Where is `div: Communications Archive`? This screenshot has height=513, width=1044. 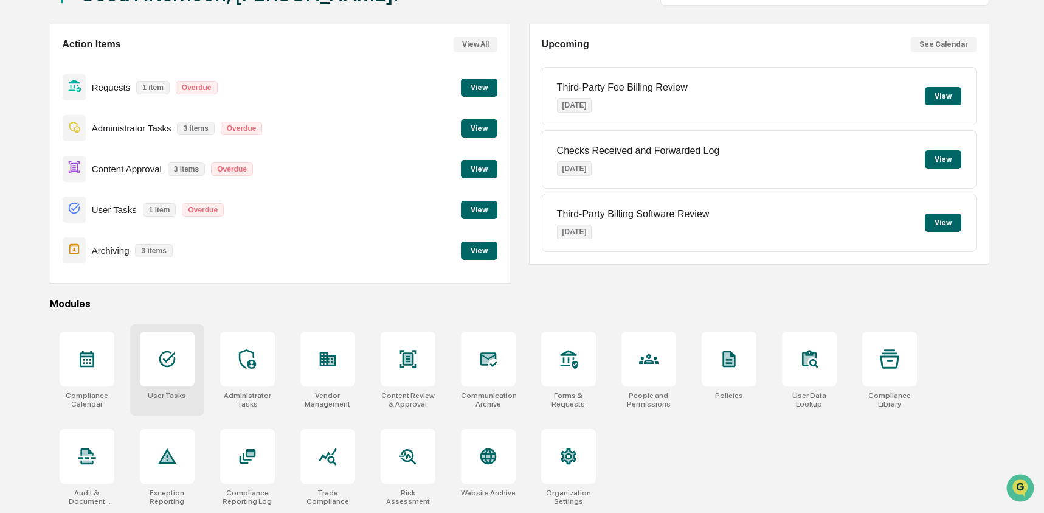
div: Communications Archive is located at coordinates (488, 400).